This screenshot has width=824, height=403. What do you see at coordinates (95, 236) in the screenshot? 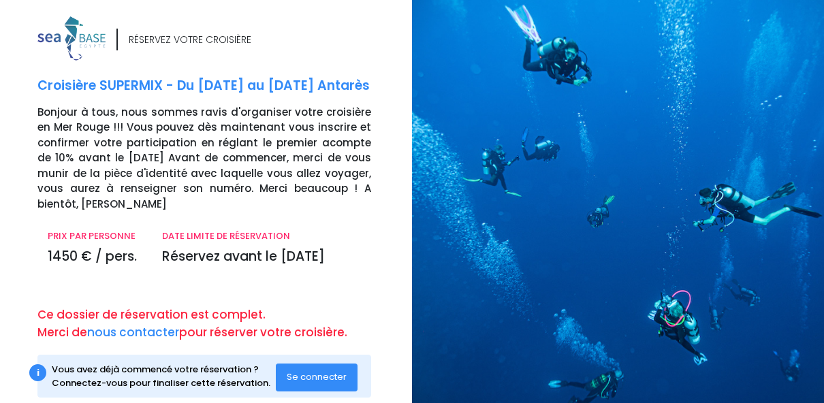
I see `p: PRIX PAR PERSONNE` at bounding box center [95, 236].